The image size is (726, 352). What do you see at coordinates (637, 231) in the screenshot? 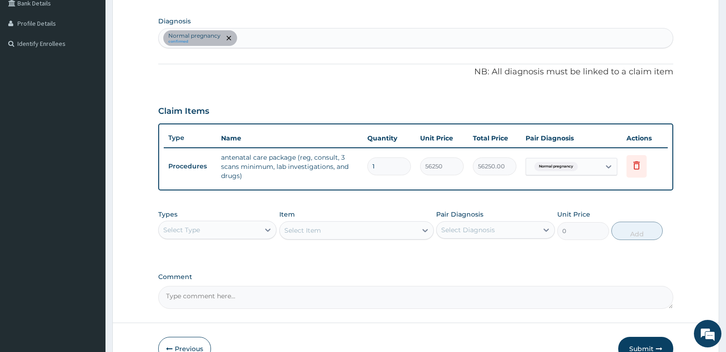
I see `button: Add` at bounding box center [637, 231].